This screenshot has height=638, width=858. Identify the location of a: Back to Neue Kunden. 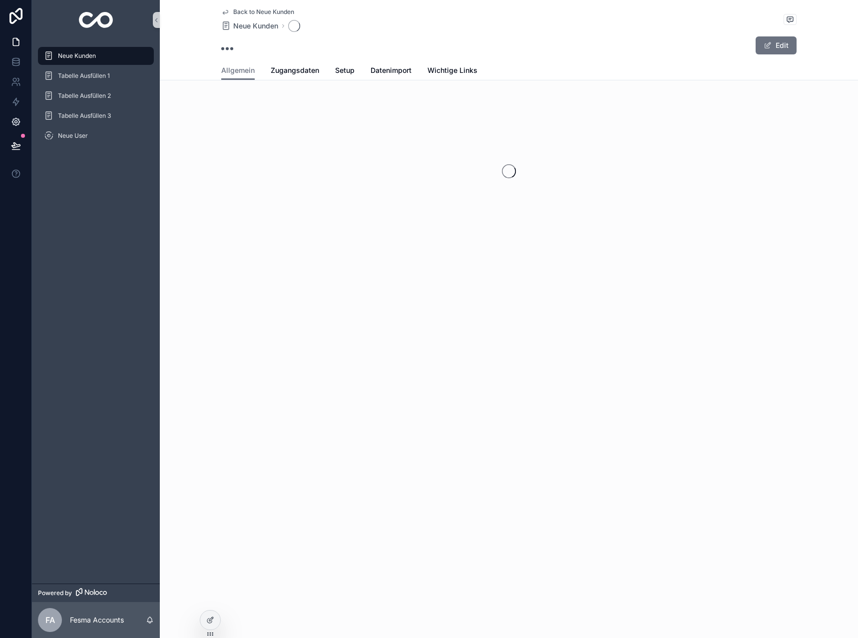
(258, 12).